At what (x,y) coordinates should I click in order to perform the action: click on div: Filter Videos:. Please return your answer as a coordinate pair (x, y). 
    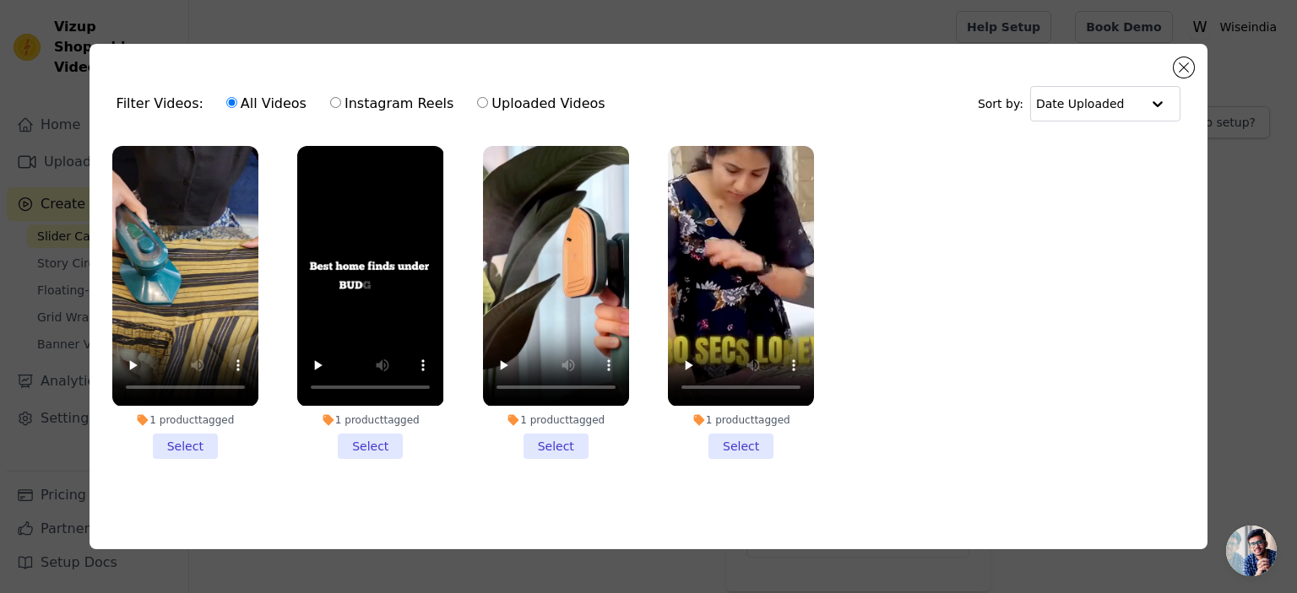
    Looking at the image, I should click on (366, 104).